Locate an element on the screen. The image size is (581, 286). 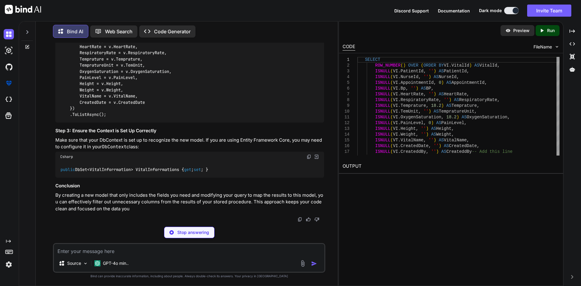
p: Bind can provide inaccurate information, including about people. Always double-check its answers.... is located at coordinates (189, 276).